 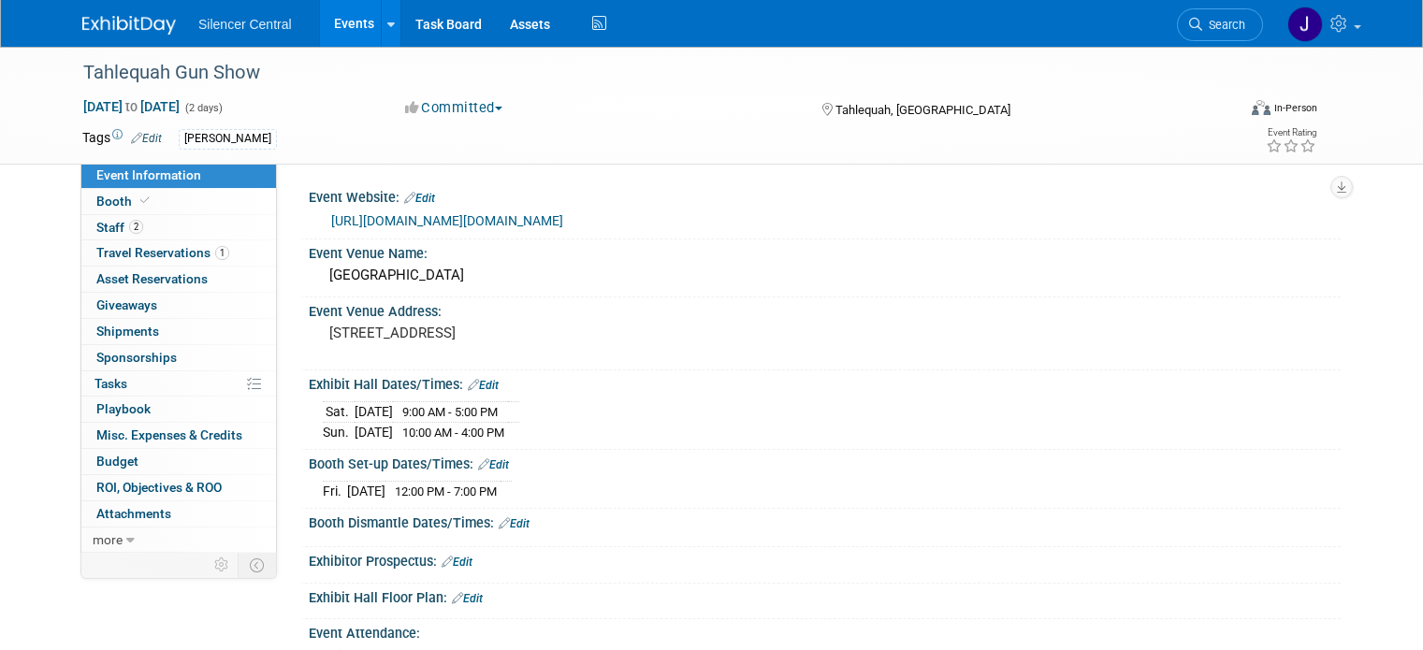 I want to click on td: Sat., so click(x=339, y=413).